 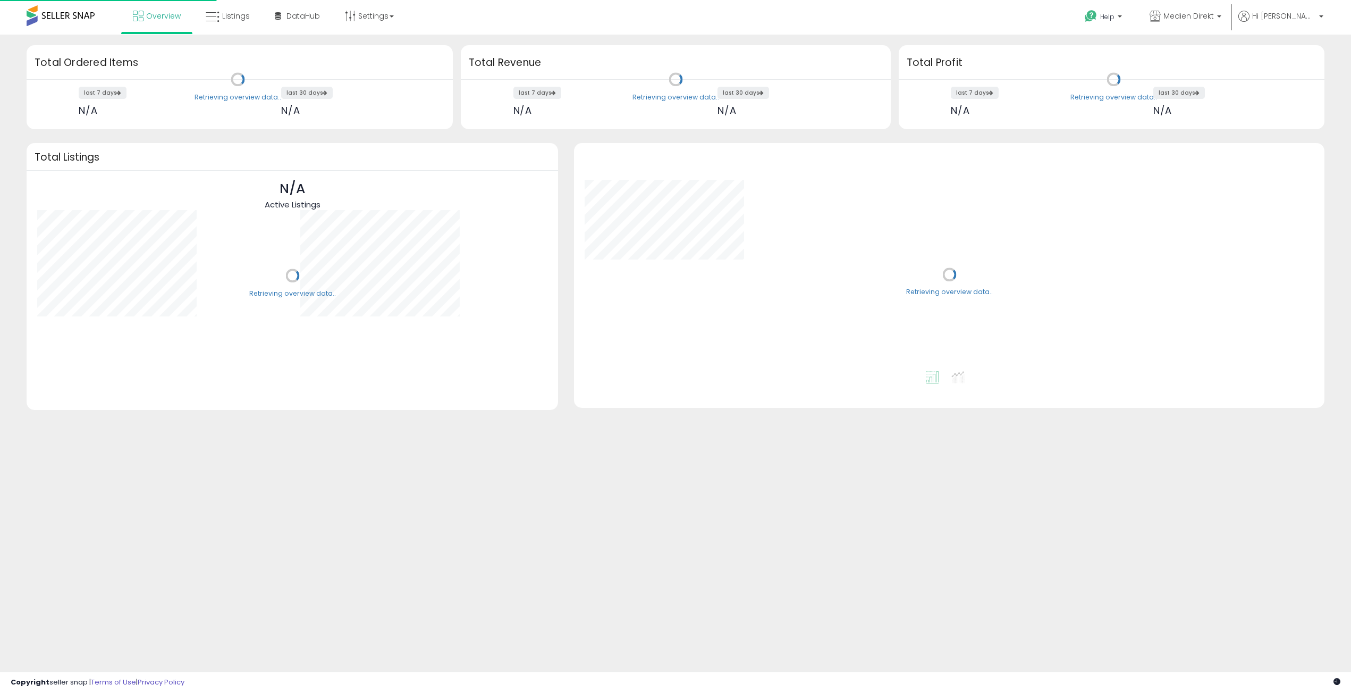 What do you see at coordinates (1107, 16) in the screenshot?
I see `span: Help` at bounding box center [1107, 16].